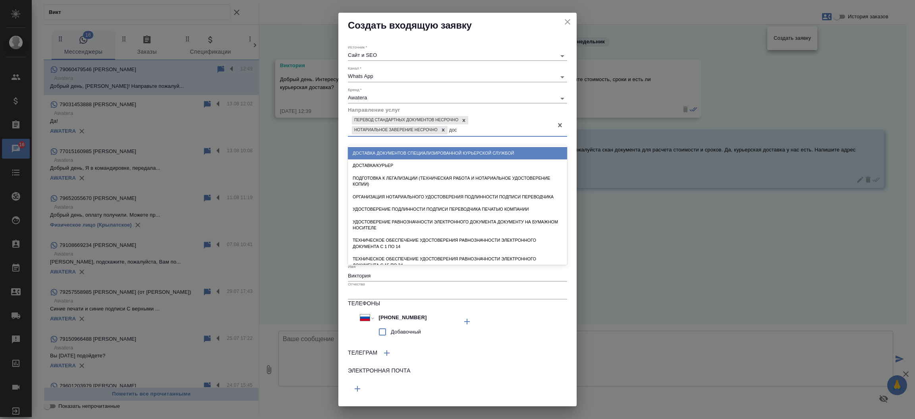 Image resolution: width=915 pixels, height=419 pixels. What do you see at coordinates (458, 76) in the screenshot?
I see `div: Whats App` at bounding box center [458, 76].